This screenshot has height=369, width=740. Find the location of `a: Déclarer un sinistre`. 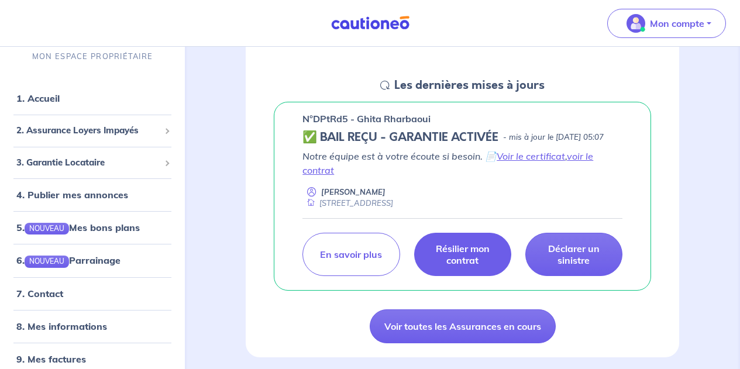

a: Déclarer un sinistre is located at coordinates (574, 255).